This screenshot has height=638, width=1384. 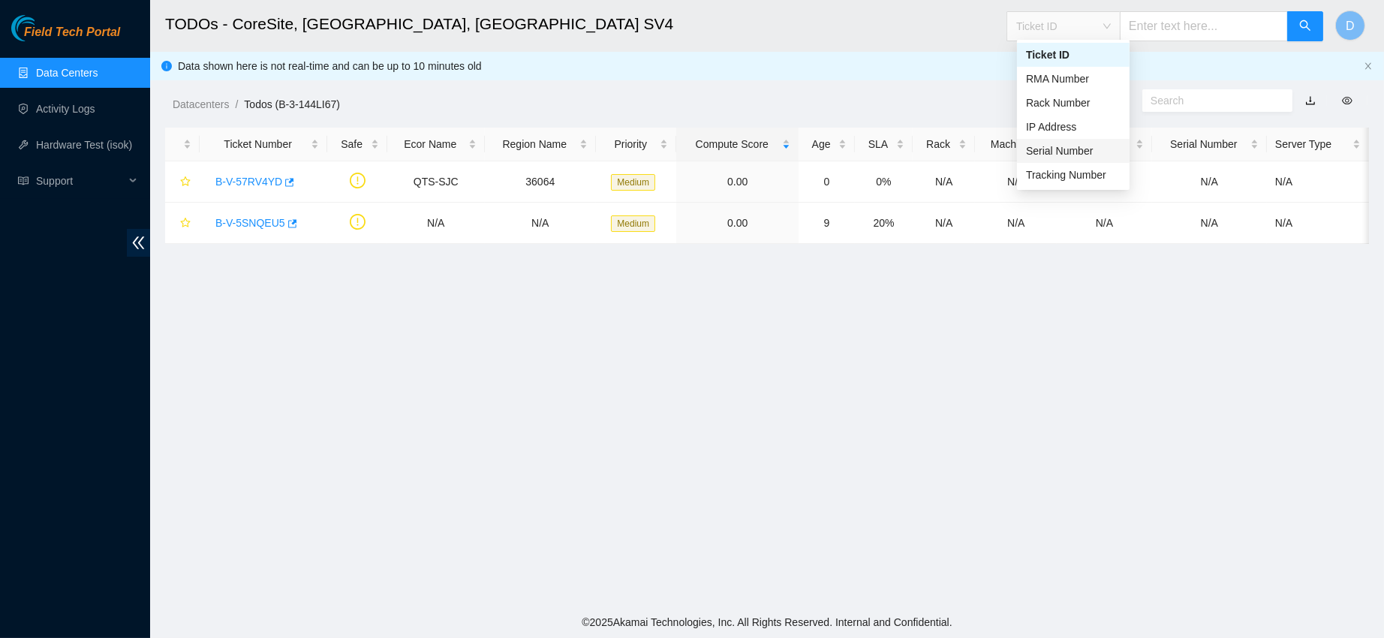 I want to click on td: 0%, so click(x=883, y=182).